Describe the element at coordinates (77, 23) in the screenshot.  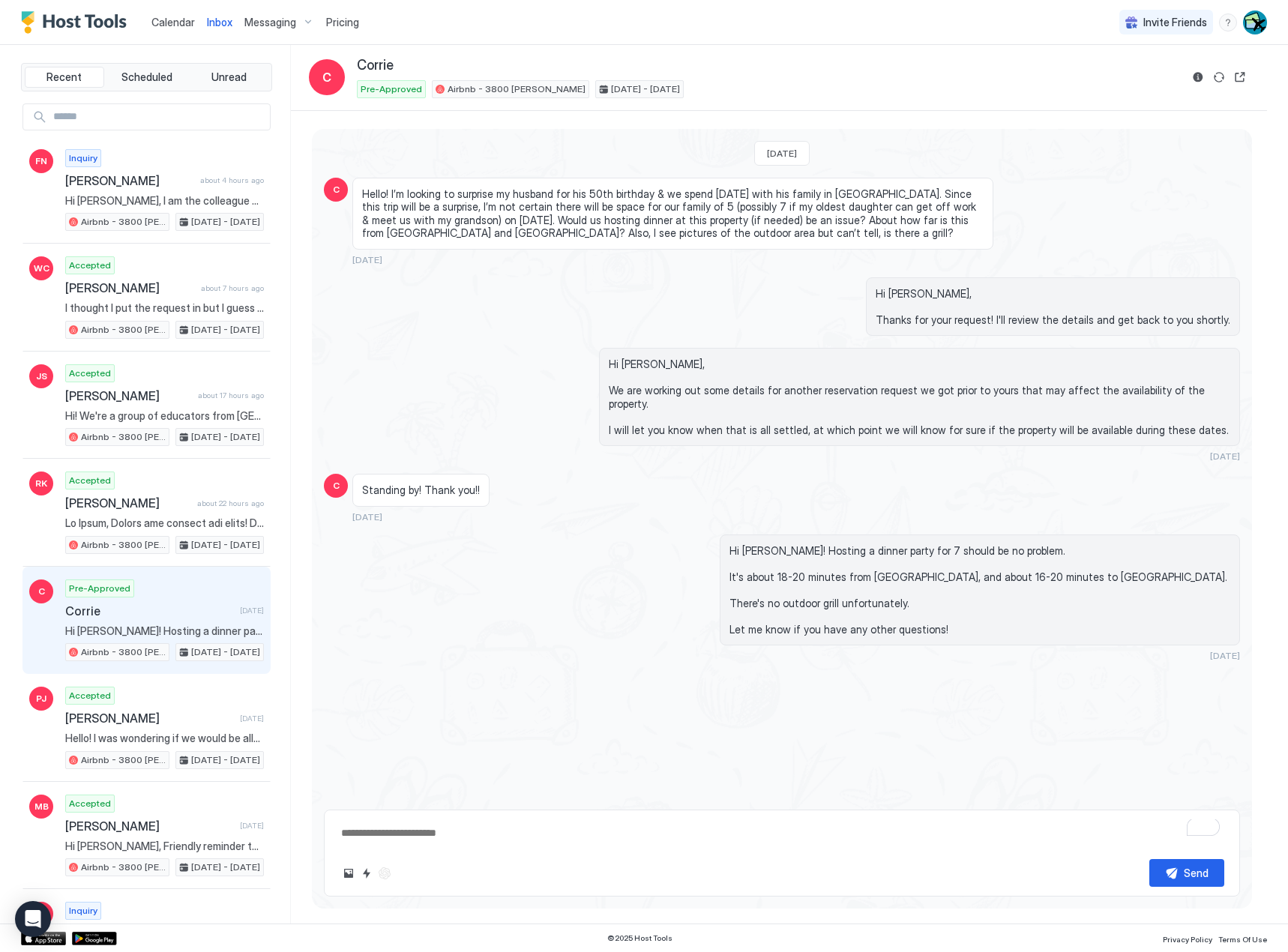
I see `a: Host Tools Logo` at that location.